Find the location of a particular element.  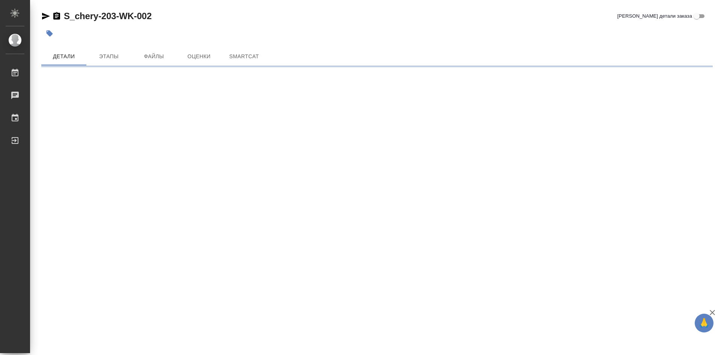

span: Детали is located at coordinates (64, 56).